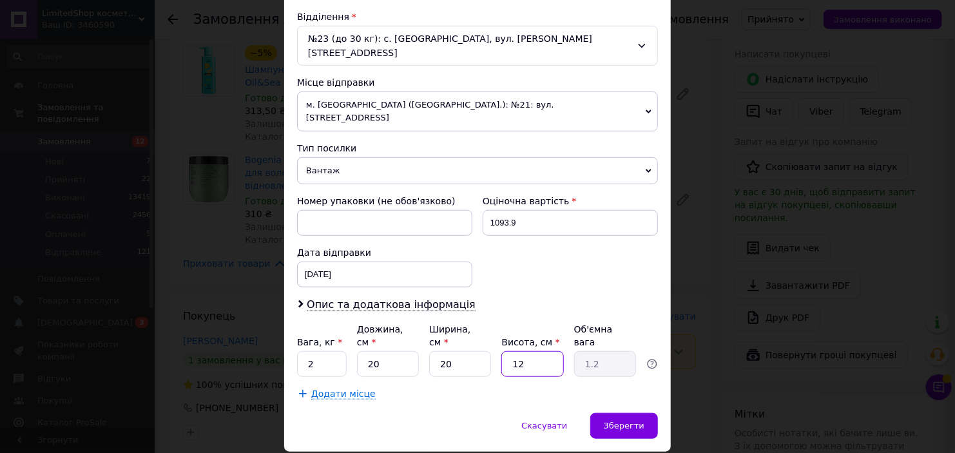  Describe the element at coordinates (320, 342) in the screenshot. I see `label: Вага, кг` at that location.